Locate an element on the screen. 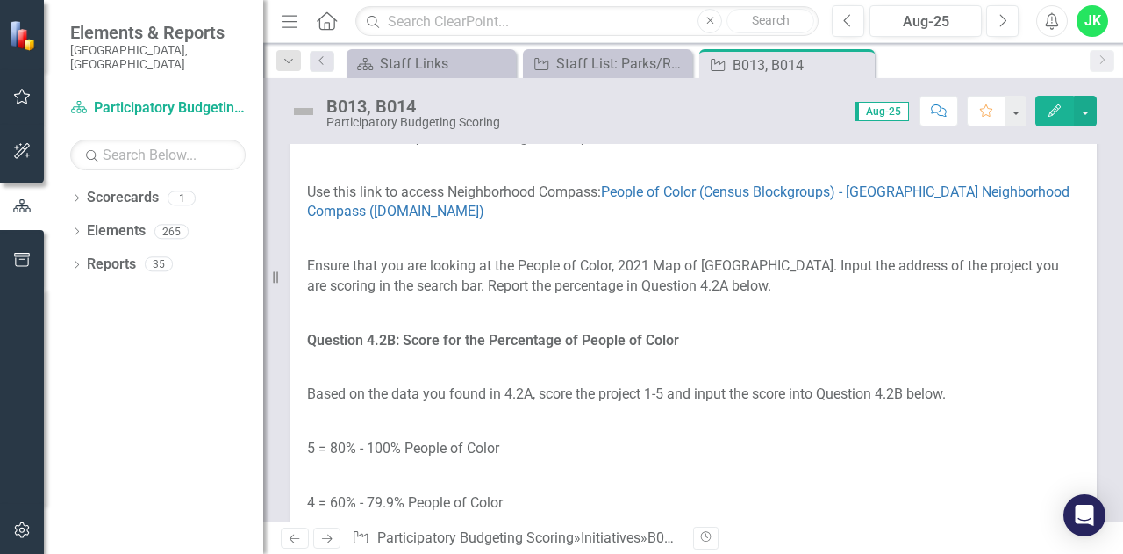  span: Elements & Reports is located at coordinates (158, 32).